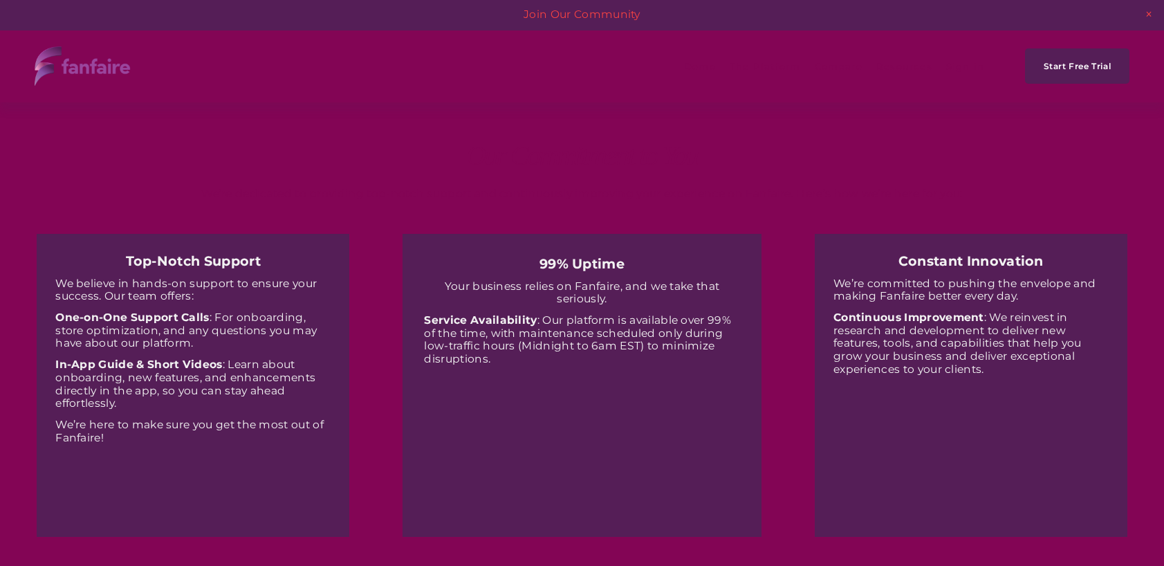  I want to click on span: We’re here to make sure you get the most out of Fanfaire!, so click(191, 431).